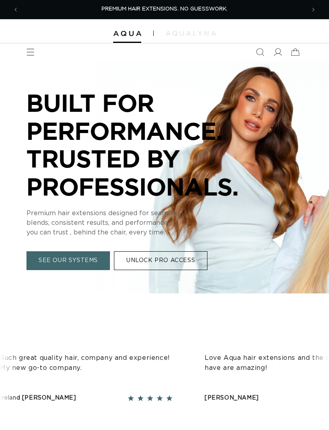  What do you see at coordinates (147, 214) in the screenshot?
I see `p: Premium hair extensions designed for seamless` at bounding box center [147, 214].